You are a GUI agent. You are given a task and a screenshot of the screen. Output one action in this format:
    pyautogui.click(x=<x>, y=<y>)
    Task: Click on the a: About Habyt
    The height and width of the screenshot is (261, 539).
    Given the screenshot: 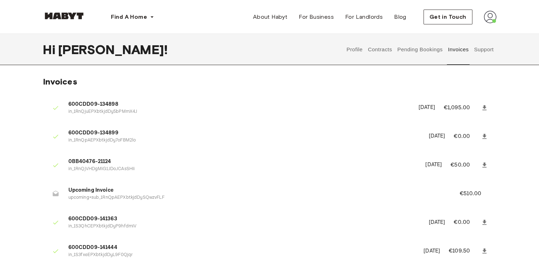 What is the action you would take?
    pyautogui.click(x=270, y=17)
    